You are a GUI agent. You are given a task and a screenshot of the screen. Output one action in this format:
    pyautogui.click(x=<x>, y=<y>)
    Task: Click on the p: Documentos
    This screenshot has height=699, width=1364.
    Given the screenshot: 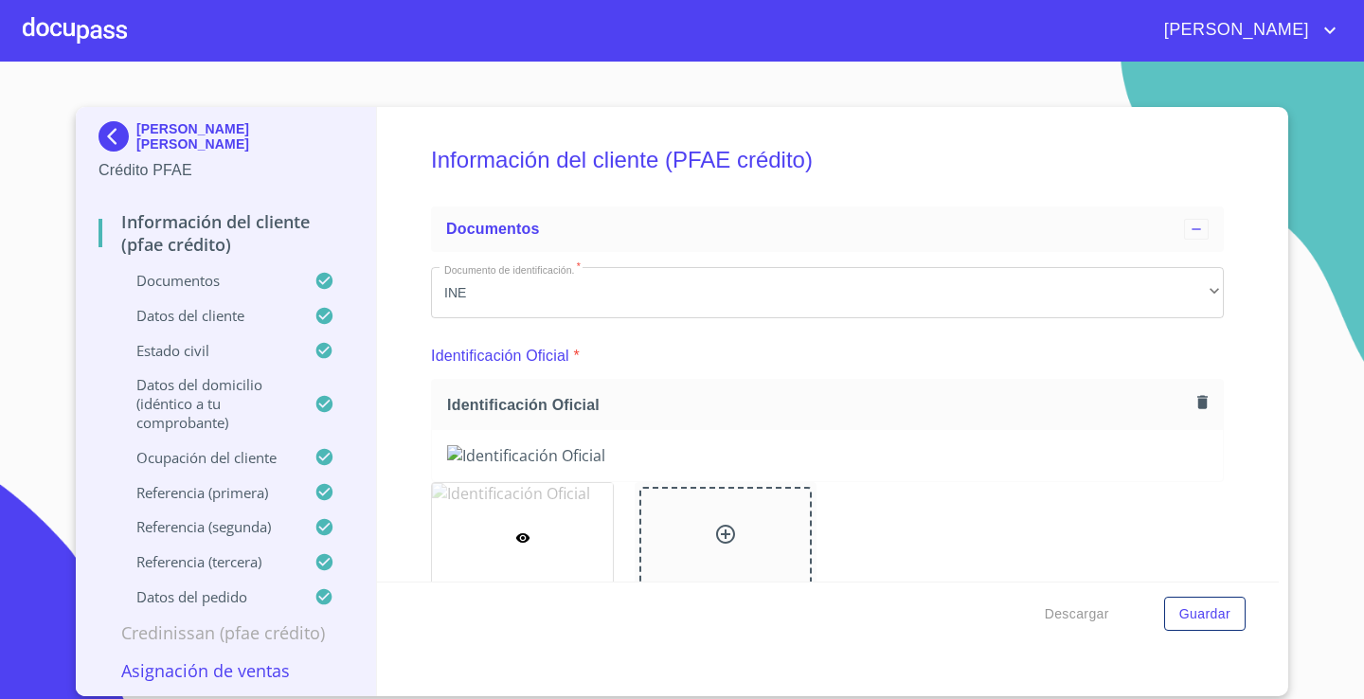 What is the action you would take?
    pyautogui.click(x=207, y=280)
    